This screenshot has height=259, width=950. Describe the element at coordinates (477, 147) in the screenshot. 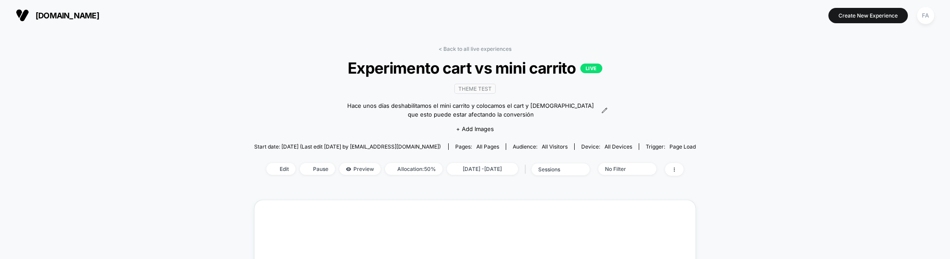

I see `div: Pages:` at that location.